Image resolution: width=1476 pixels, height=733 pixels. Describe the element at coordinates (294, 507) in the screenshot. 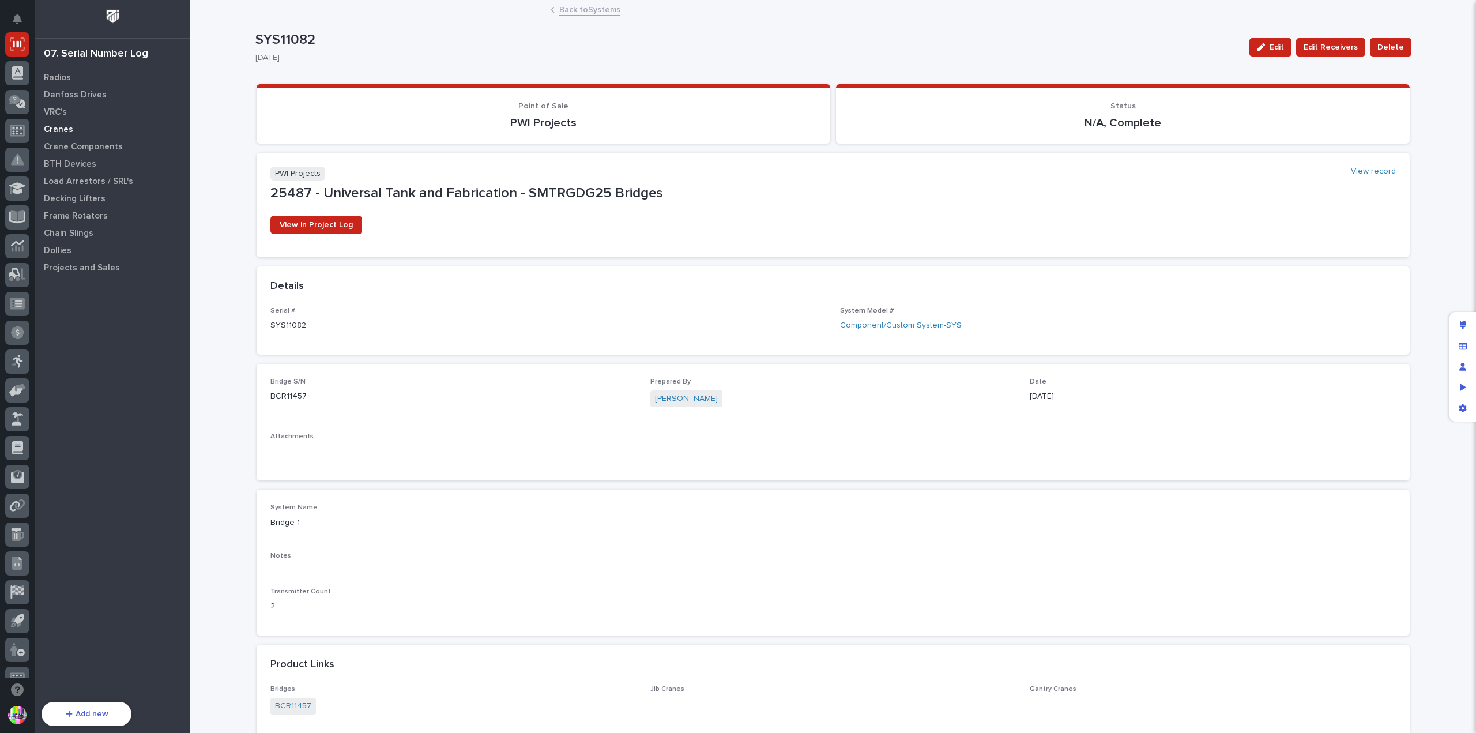

I see `span: System Name` at that location.